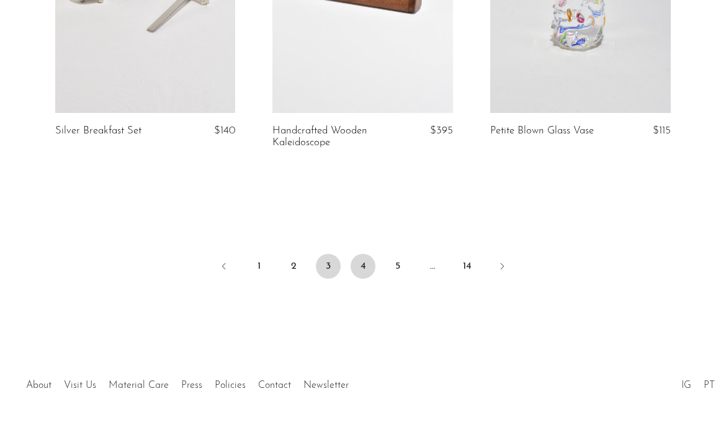  What do you see at coordinates (687, 385) in the screenshot?
I see `a: IG` at bounding box center [687, 385].